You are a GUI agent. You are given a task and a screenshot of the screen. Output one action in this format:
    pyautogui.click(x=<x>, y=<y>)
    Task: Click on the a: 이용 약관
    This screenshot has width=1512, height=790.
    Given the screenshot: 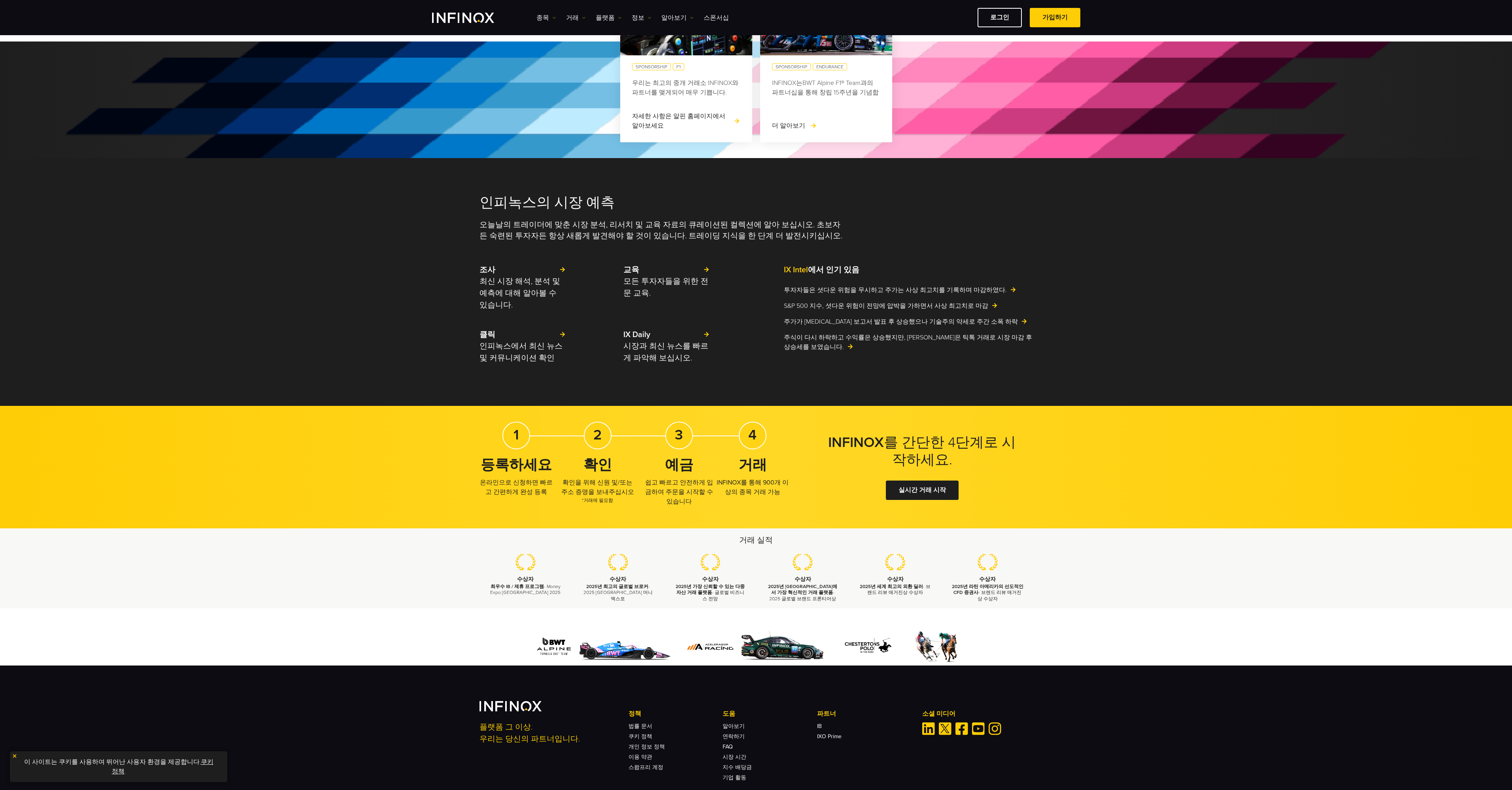 What is the action you would take?
    pyautogui.click(x=640, y=757)
    